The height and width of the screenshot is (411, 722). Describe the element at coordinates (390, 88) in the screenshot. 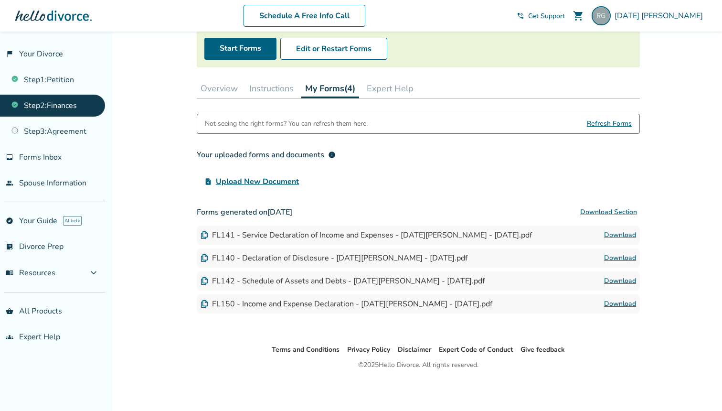

I see `button: Expert Help` at that location.